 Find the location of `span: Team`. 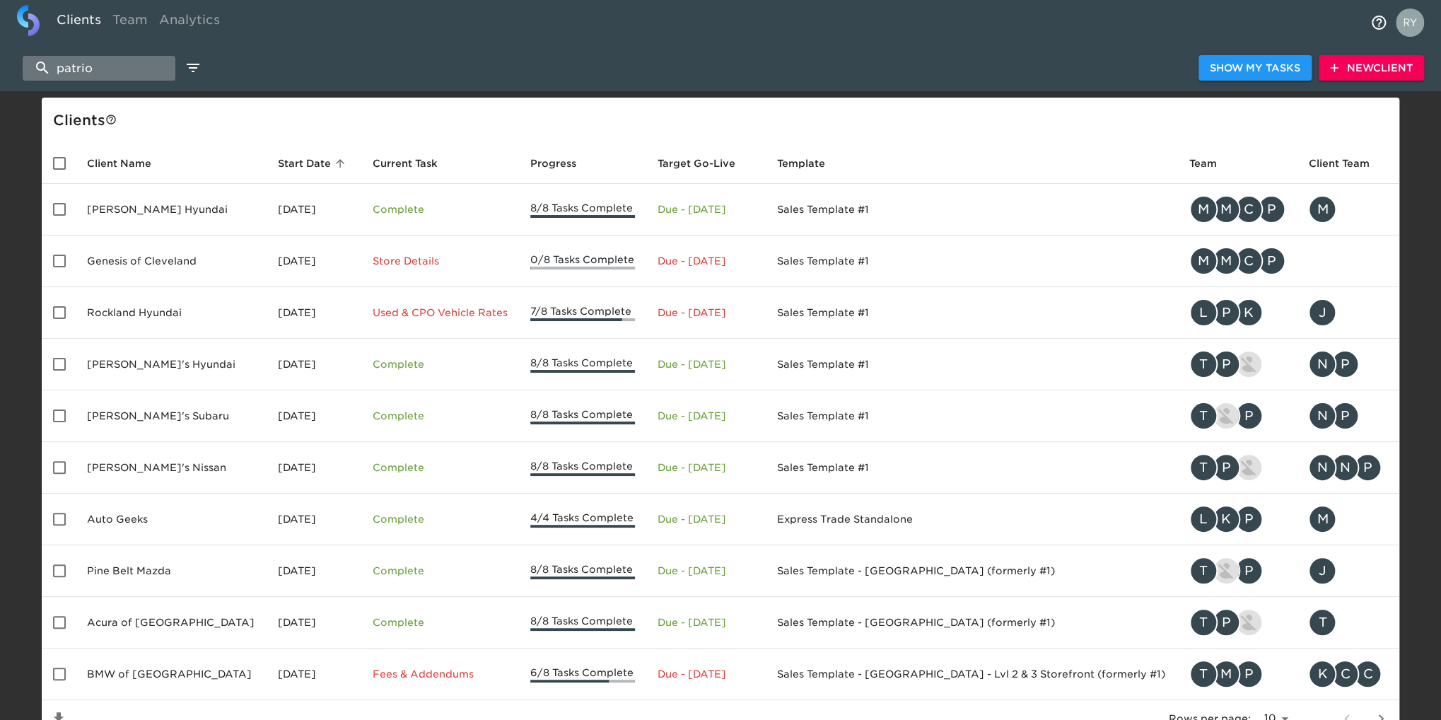

span: Team is located at coordinates (1212, 163).